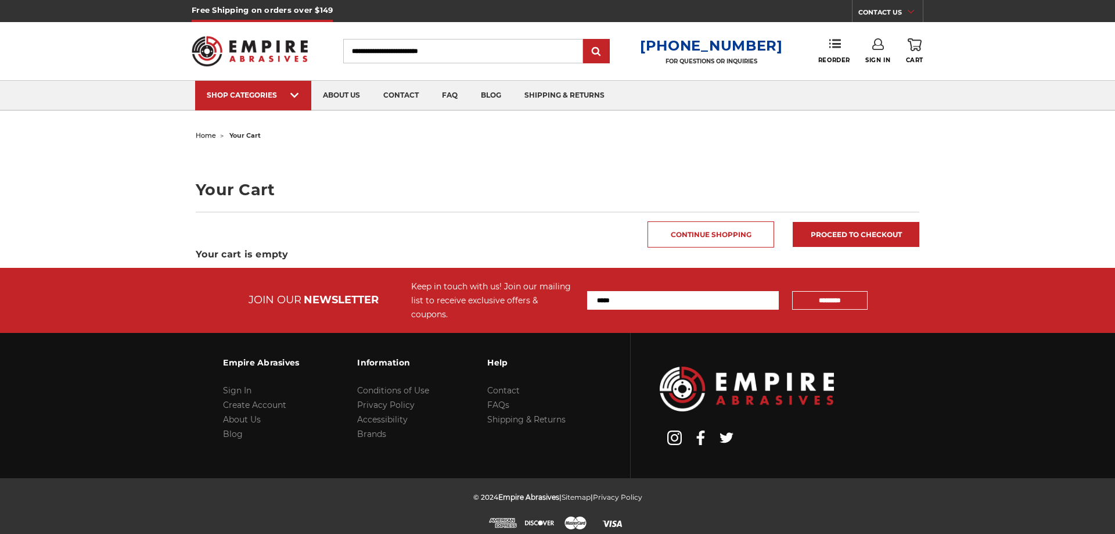 The image size is (1115, 534). I want to click on h3: Your cart is empty, so click(558, 254).